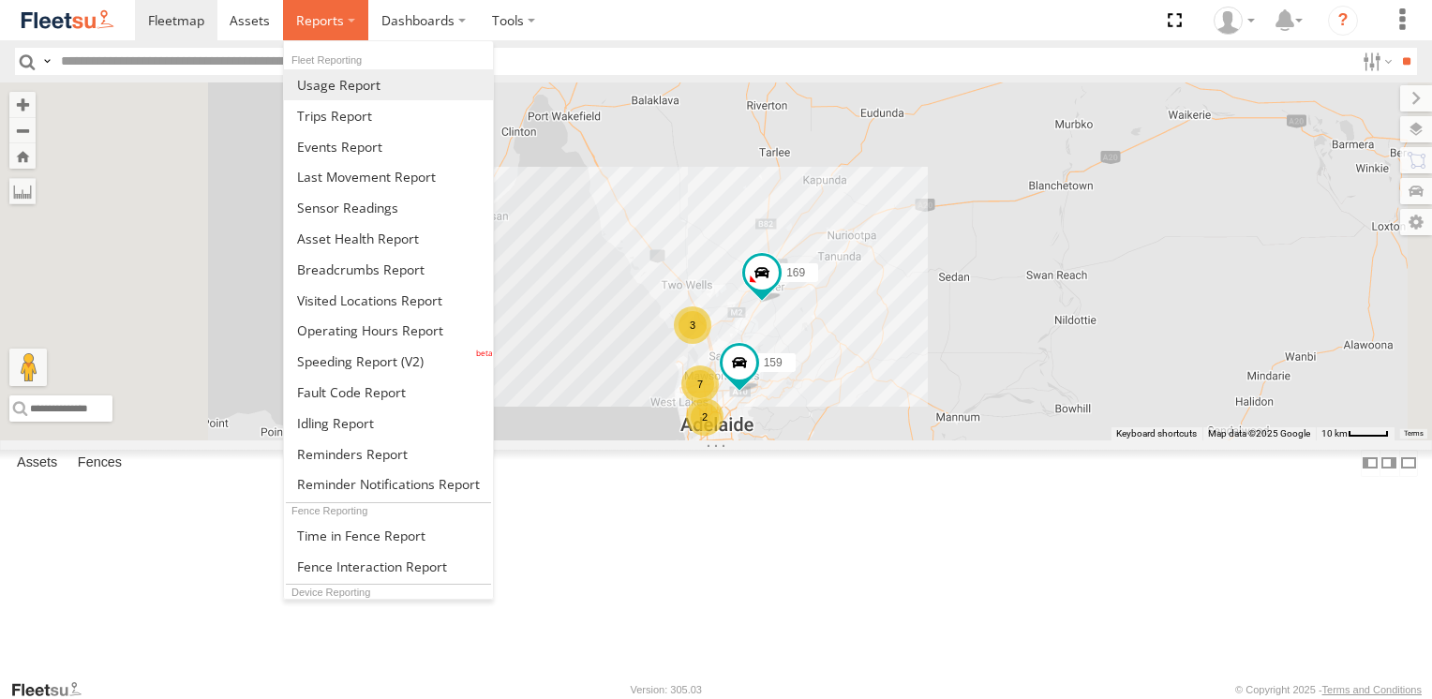 This screenshot has height=699, width=1432. Describe the element at coordinates (705, 417) in the screenshot. I see `div: 2` at that location.